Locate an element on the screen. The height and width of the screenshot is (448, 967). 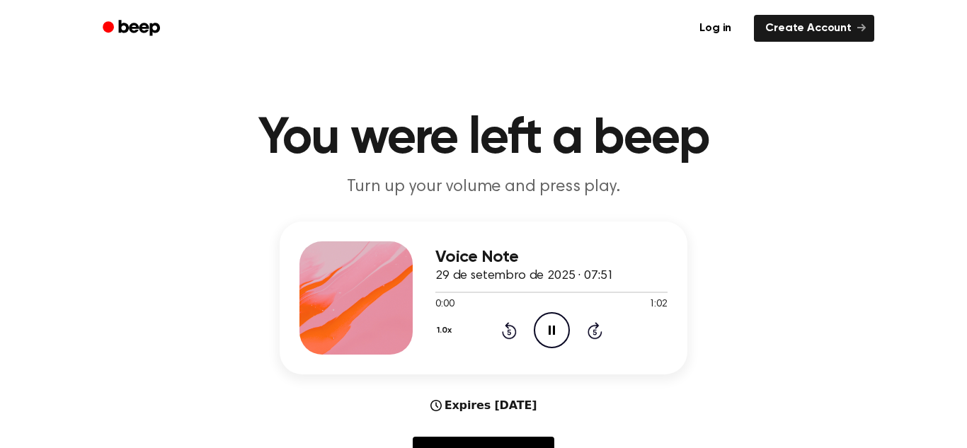
button: 1.0x is located at coordinates (446, 331).